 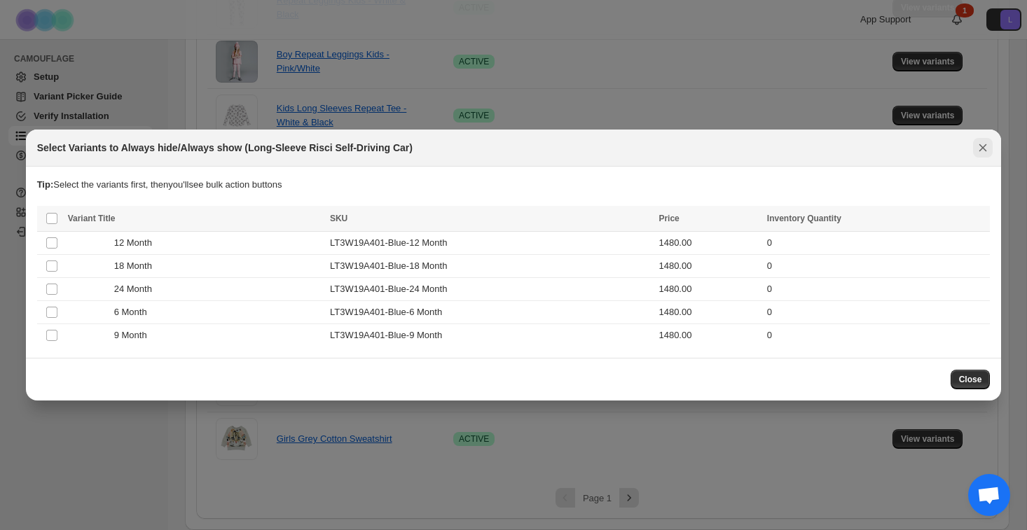 What do you see at coordinates (225, 148) in the screenshot?
I see `h2: Select Variants to Always hide/Always show (Long-Sleeve Risci Self-Driving Car)` at bounding box center [225, 148].